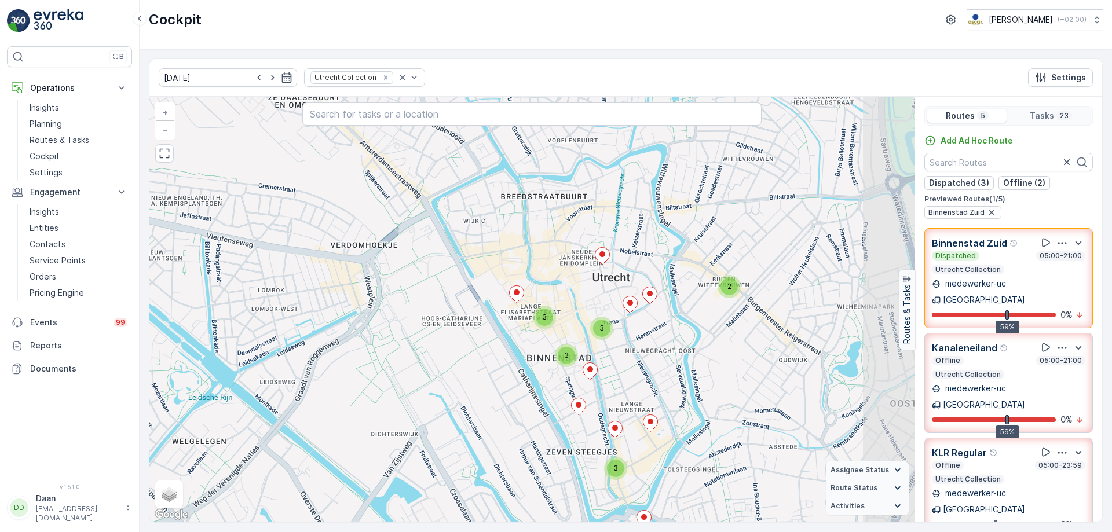 The image size is (1112, 532). What do you see at coordinates (79, 346) in the screenshot?
I see `p: Reports` at bounding box center [79, 346].